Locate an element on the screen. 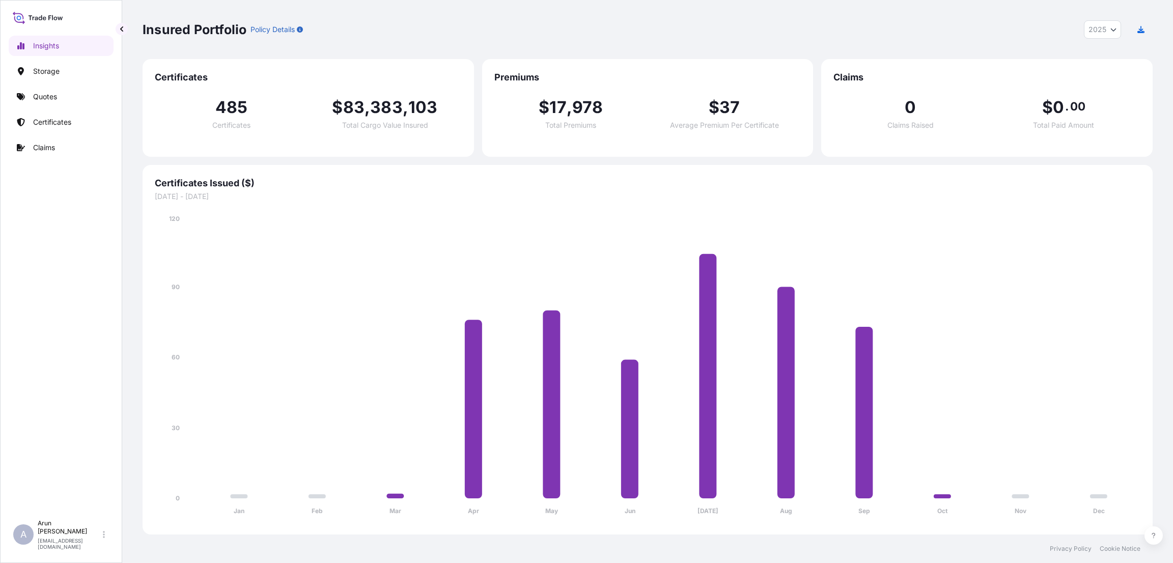 The image size is (1173, 563). tspan: Oct is located at coordinates (942, 511).